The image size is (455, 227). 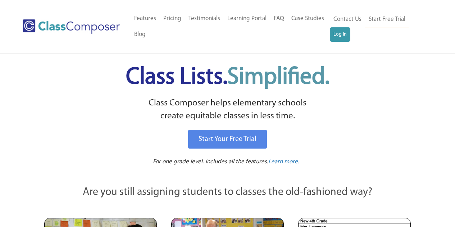 I want to click on img: Class Composer, so click(x=71, y=27).